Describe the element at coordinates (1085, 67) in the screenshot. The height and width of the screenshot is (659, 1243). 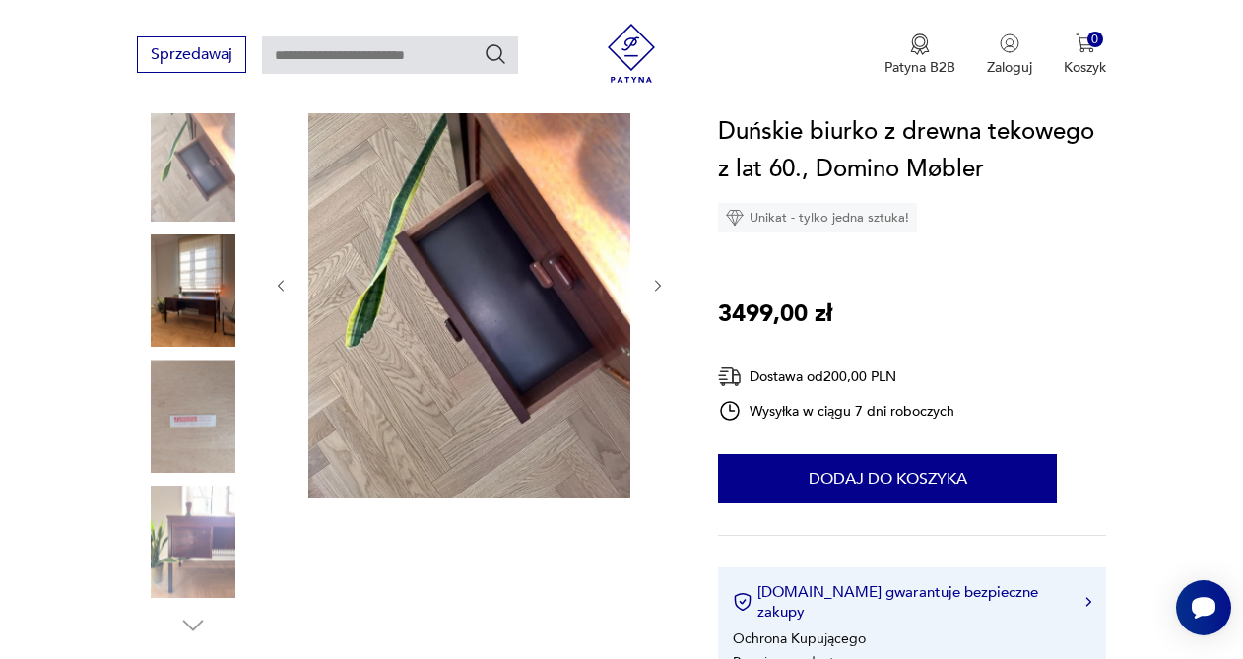
I see `p: Koszyk` at that location.